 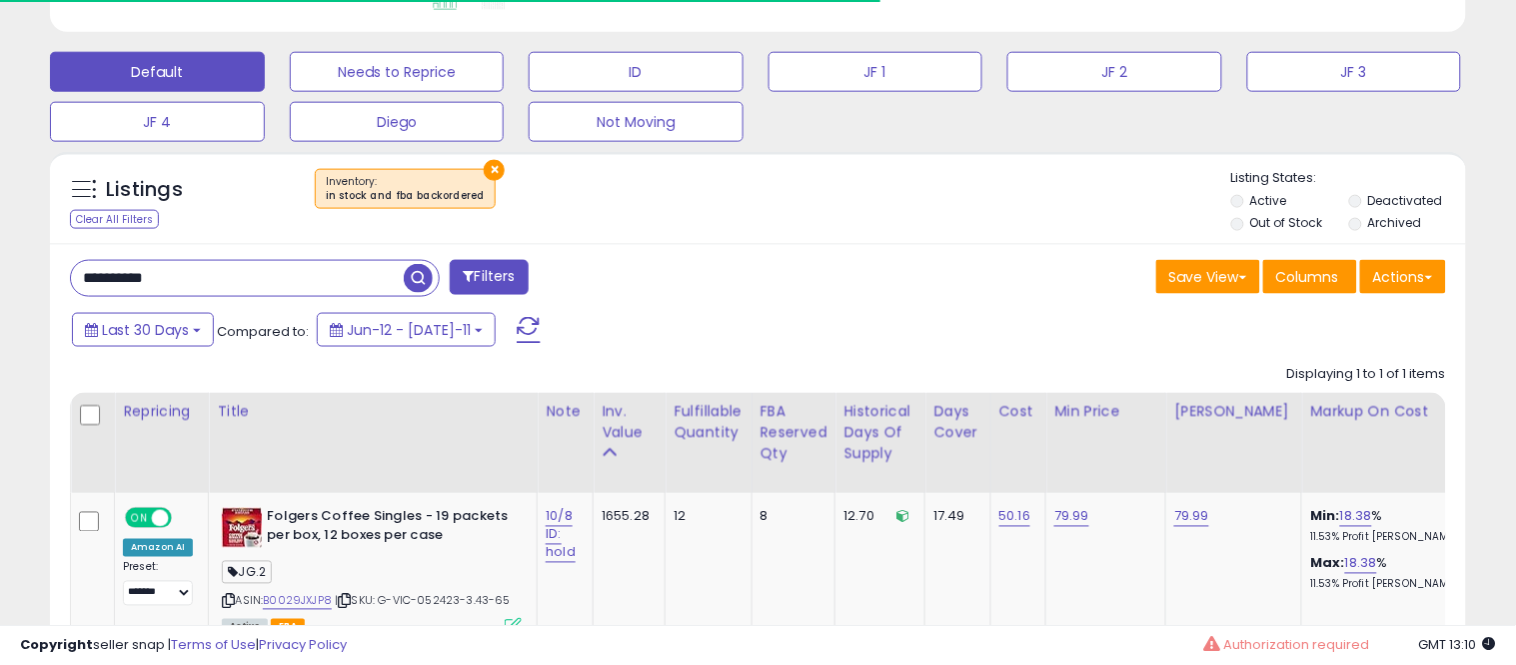 What do you see at coordinates (1285, 222) in the screenshot?
I see `label: Out of Stock` at bounding box center [1285, 222].